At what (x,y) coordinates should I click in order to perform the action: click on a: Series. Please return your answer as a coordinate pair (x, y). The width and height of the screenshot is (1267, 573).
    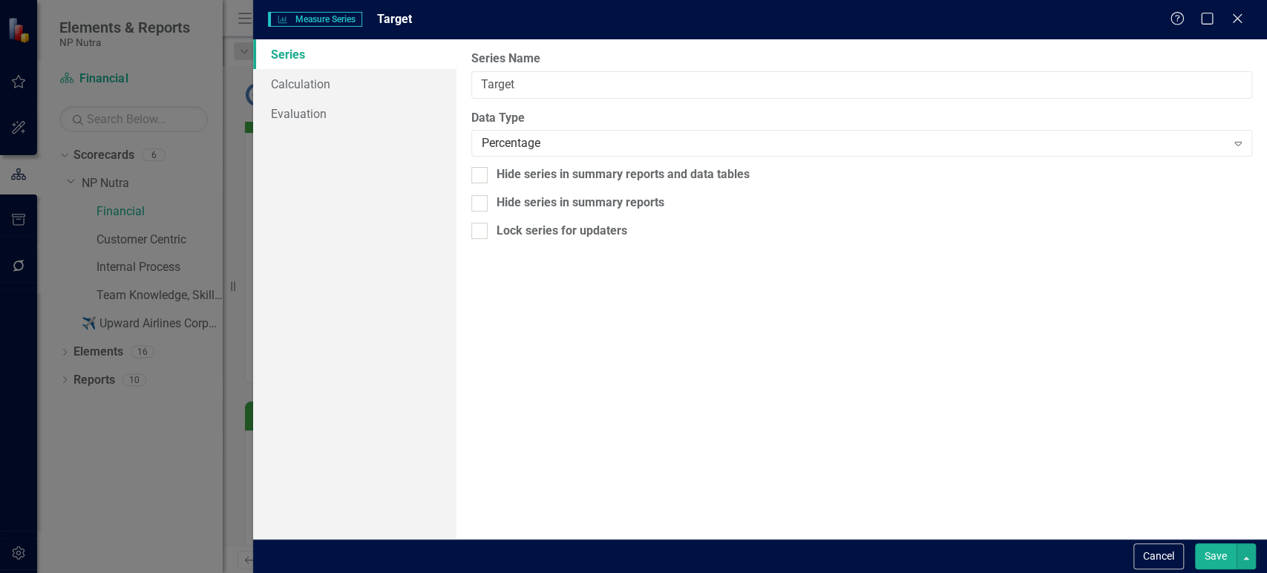
    Looking at the image, I should click on (354, 54).